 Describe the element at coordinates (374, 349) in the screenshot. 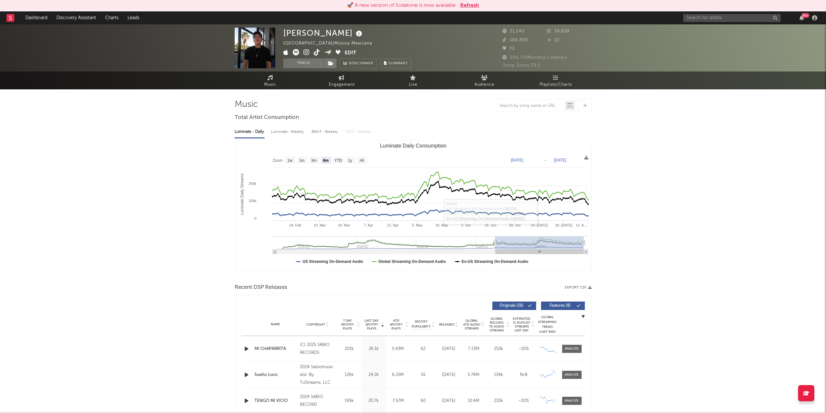

I see `div: 26.1k` at that location.